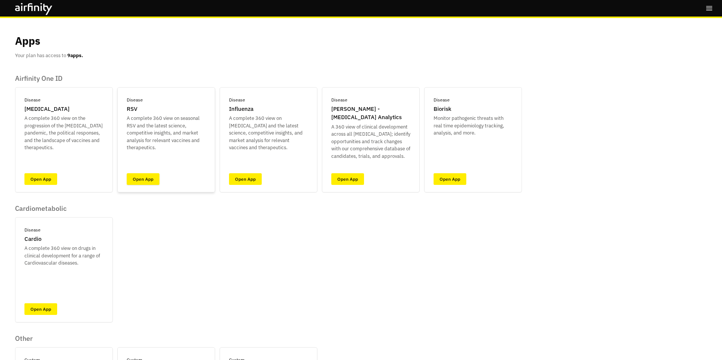 The image size is (722, 360). I want to click on p: Cardiometabolic, so click(64, 209).